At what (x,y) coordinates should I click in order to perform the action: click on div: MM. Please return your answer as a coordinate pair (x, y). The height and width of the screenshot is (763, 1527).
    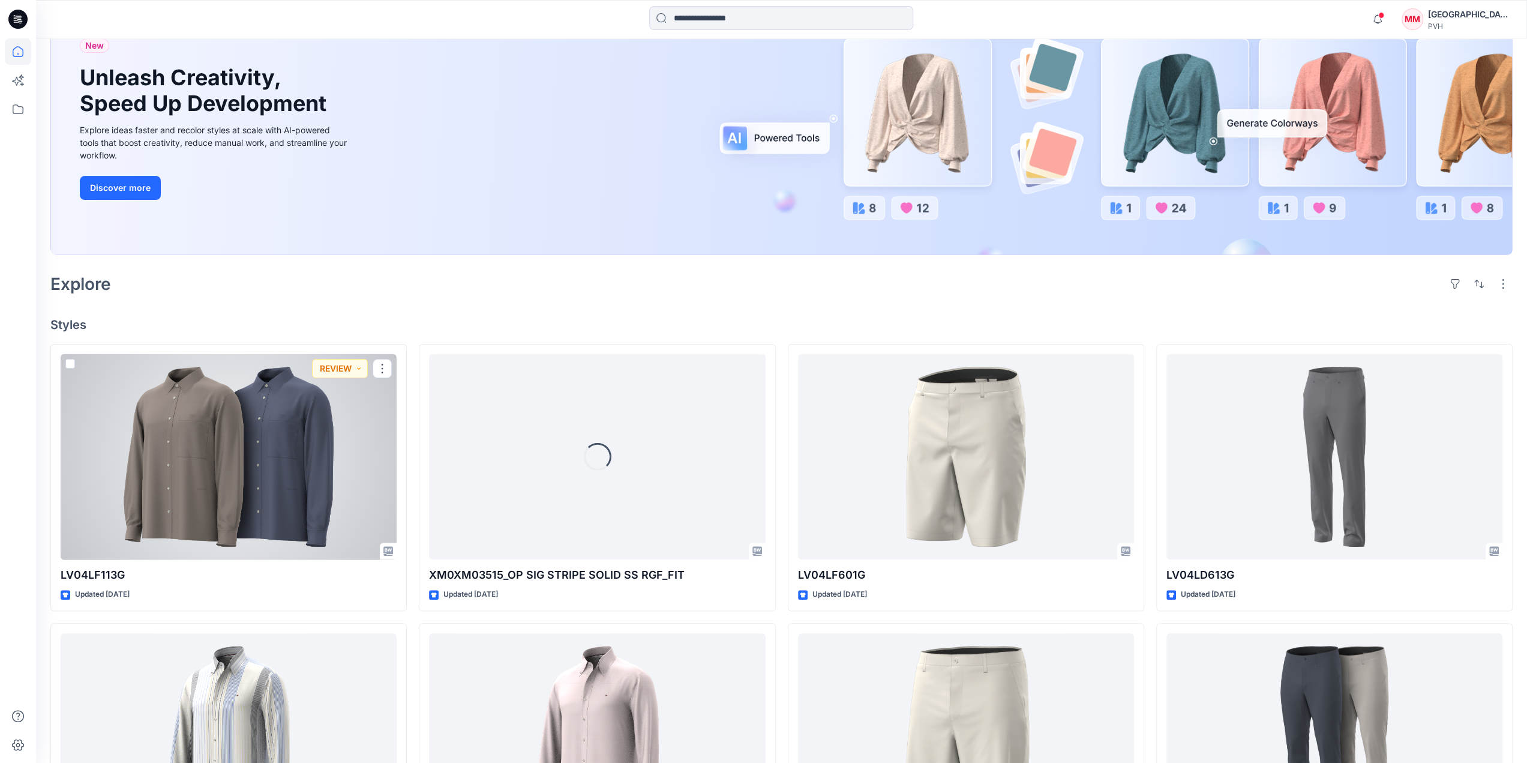
    Looking at the image, I should click on (1412, 19).